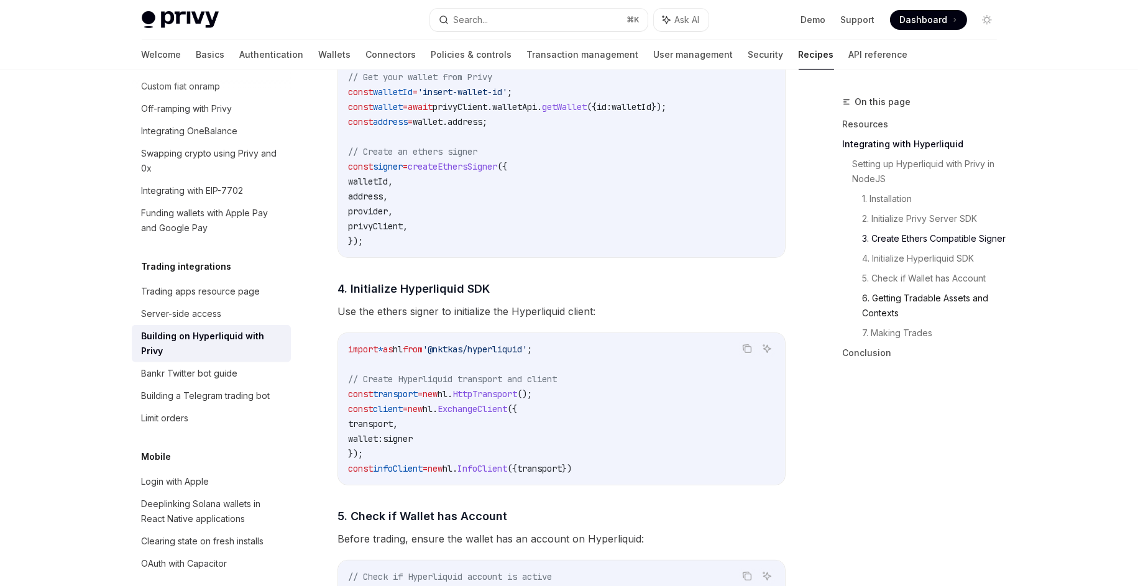  What do you see at coordinates (211, 161) in the screenshot?
I see `a: Swapping crypto using Privy and 0x` at bounding box center [211, 161].